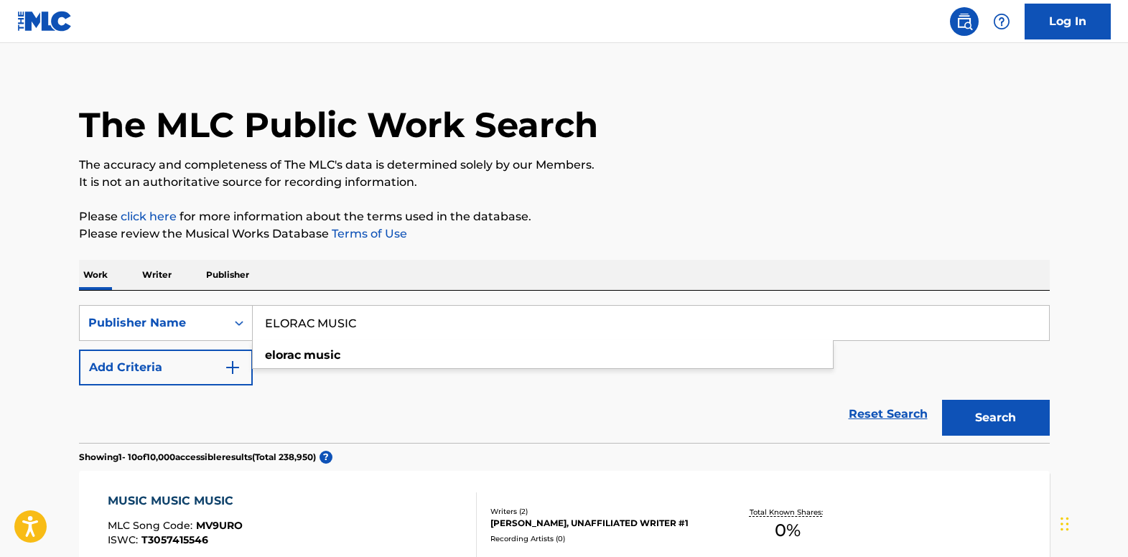 This screenshot has width=1128, height=557. What do you see at coordinates (565, 234) in the screenshot?
I see `p: Please review the Musical Works Database` at bounding box center [565, 234].